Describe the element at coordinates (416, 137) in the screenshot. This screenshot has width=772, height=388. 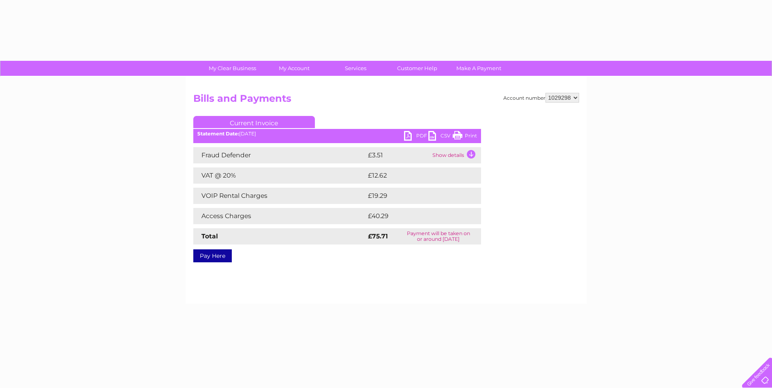
I see `a: PDF` at that location.